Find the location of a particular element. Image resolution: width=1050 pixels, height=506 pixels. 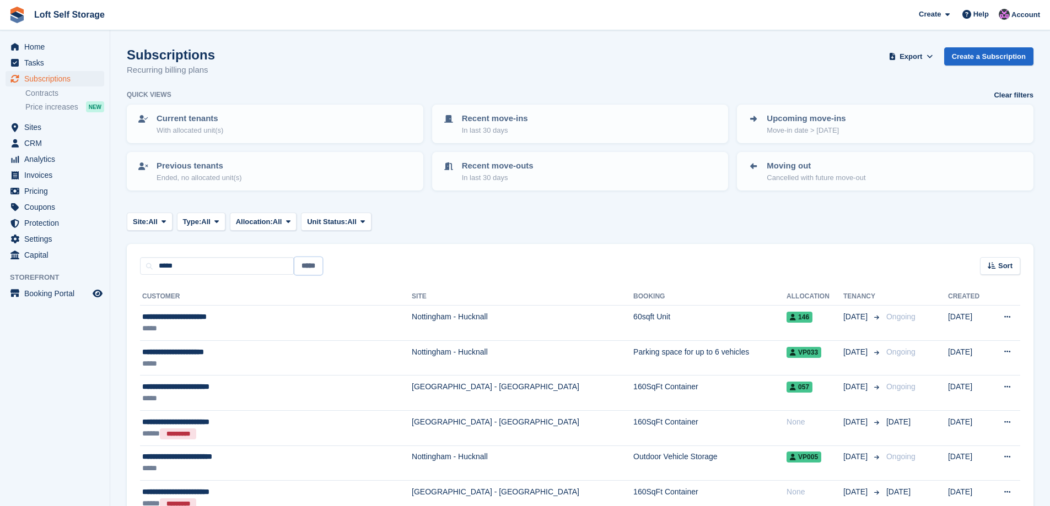

p: Cancelled with future move-out is located at coordinates (815, 178).